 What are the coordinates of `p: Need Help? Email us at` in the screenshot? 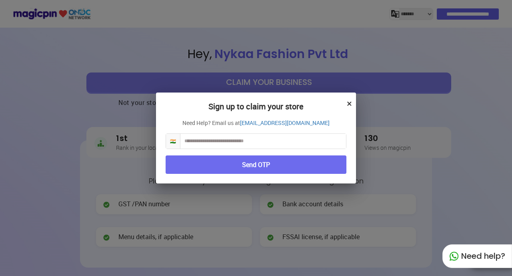 It's located at (256, 123).